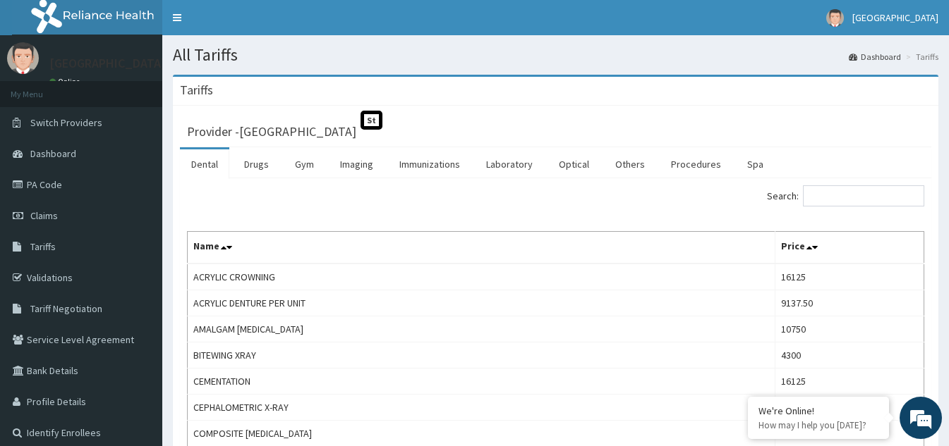 The width and height of the screenshot is (949, 446). I want to click on a: Procedures, so click(695, 164).